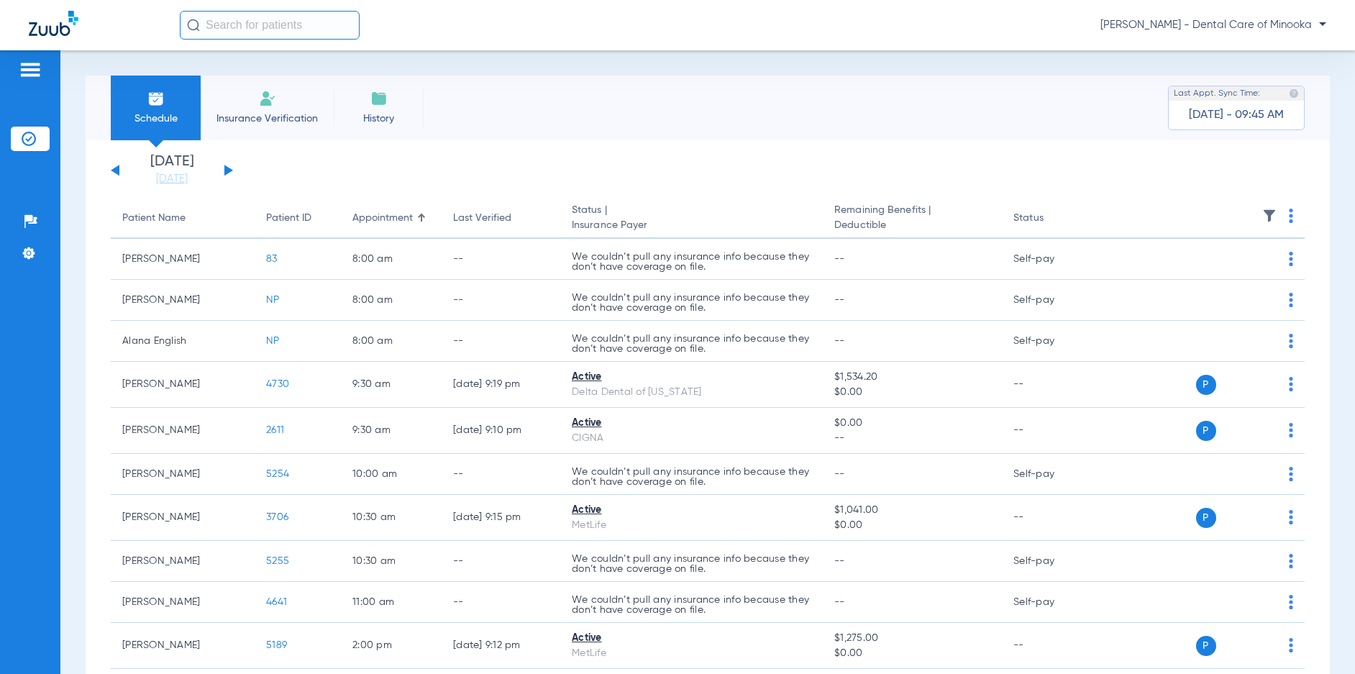 This screenshot has height=674, width=1355. I want to click on span: 83, so click(272, 259).